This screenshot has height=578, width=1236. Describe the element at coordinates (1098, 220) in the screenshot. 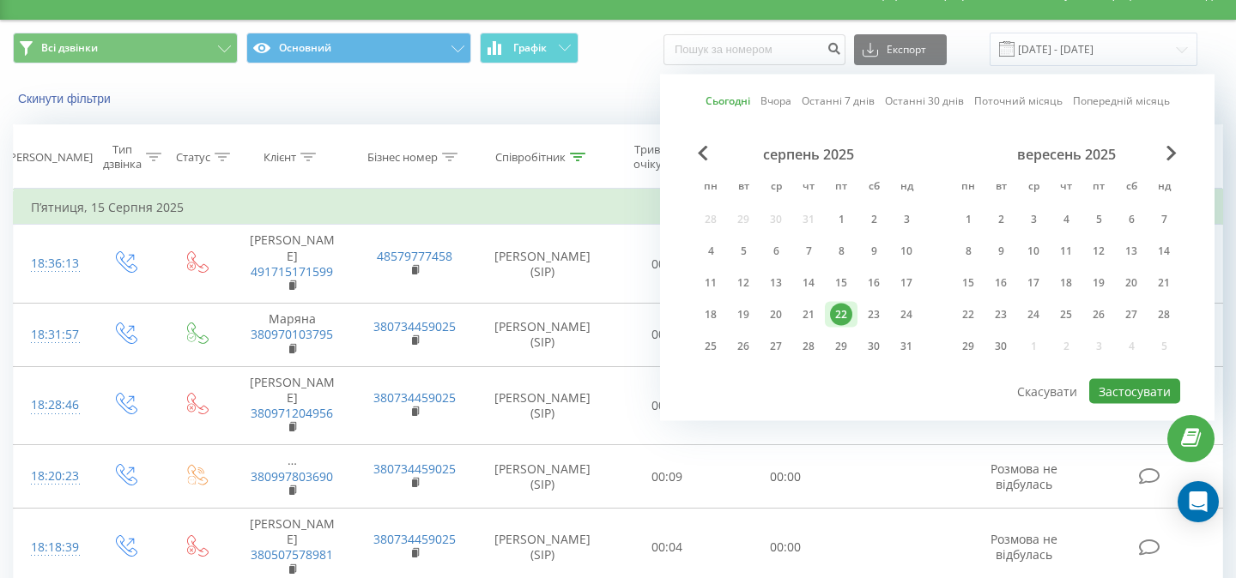

I see `div: пт 5 вер 2025 р.` at that location.